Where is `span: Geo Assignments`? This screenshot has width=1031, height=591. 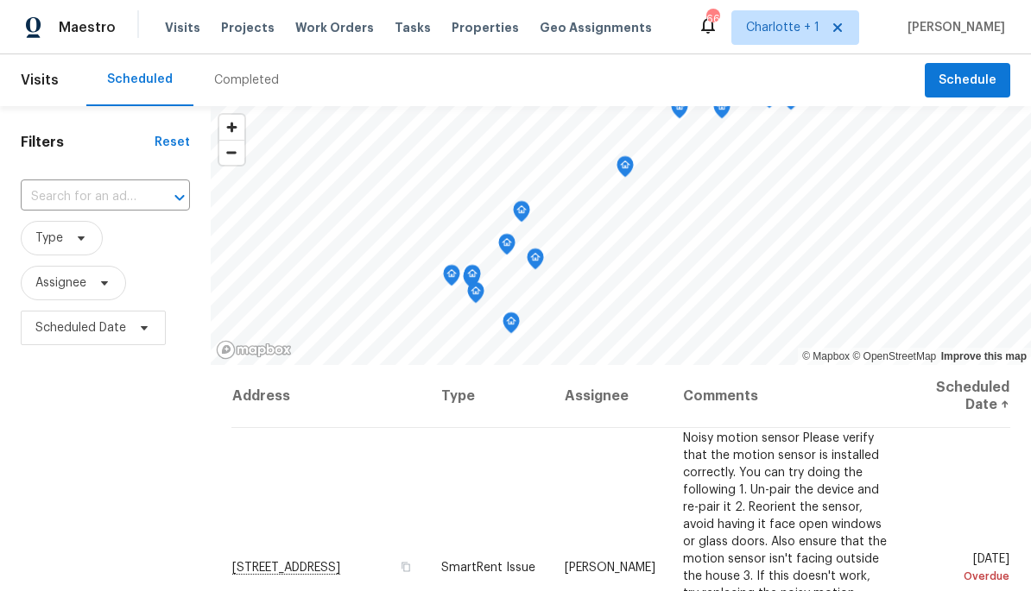
span: Geo Assignments is located at coordinates (596, 28).